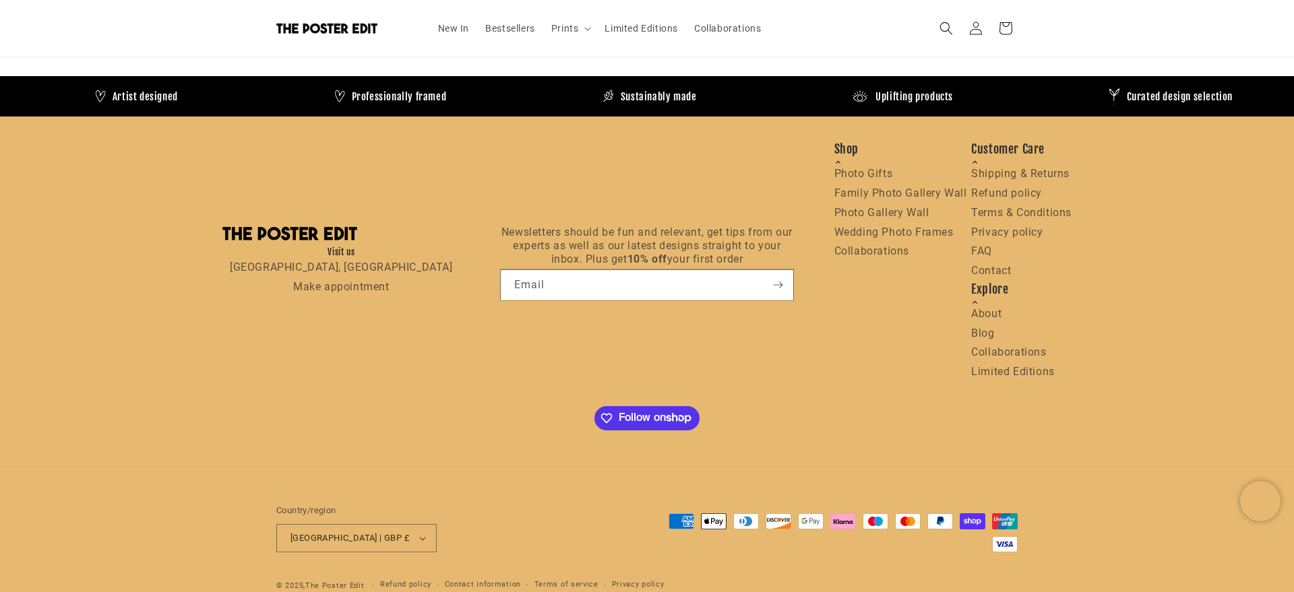 Image resolution: width=1294 pixels, height=592 pixels. Describe the element at coordinates (893, 232) in the screenshot. I see `a: Wedding Photo Frames` at that location.